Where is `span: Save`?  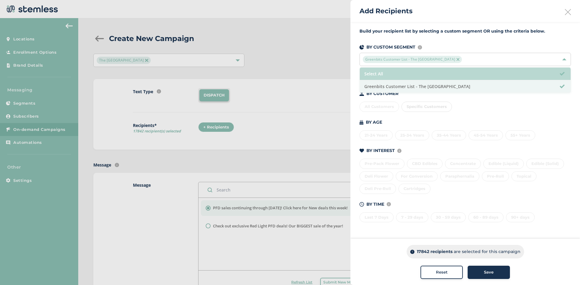
span: Save is located at coordinates (489, 273).